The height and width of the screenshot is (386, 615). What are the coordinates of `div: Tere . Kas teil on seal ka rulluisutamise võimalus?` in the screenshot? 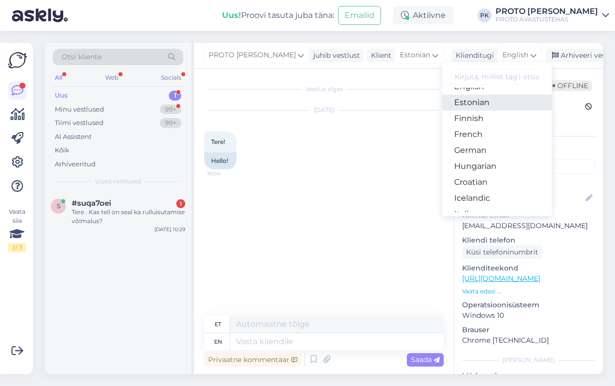 It's located at (129, 217).